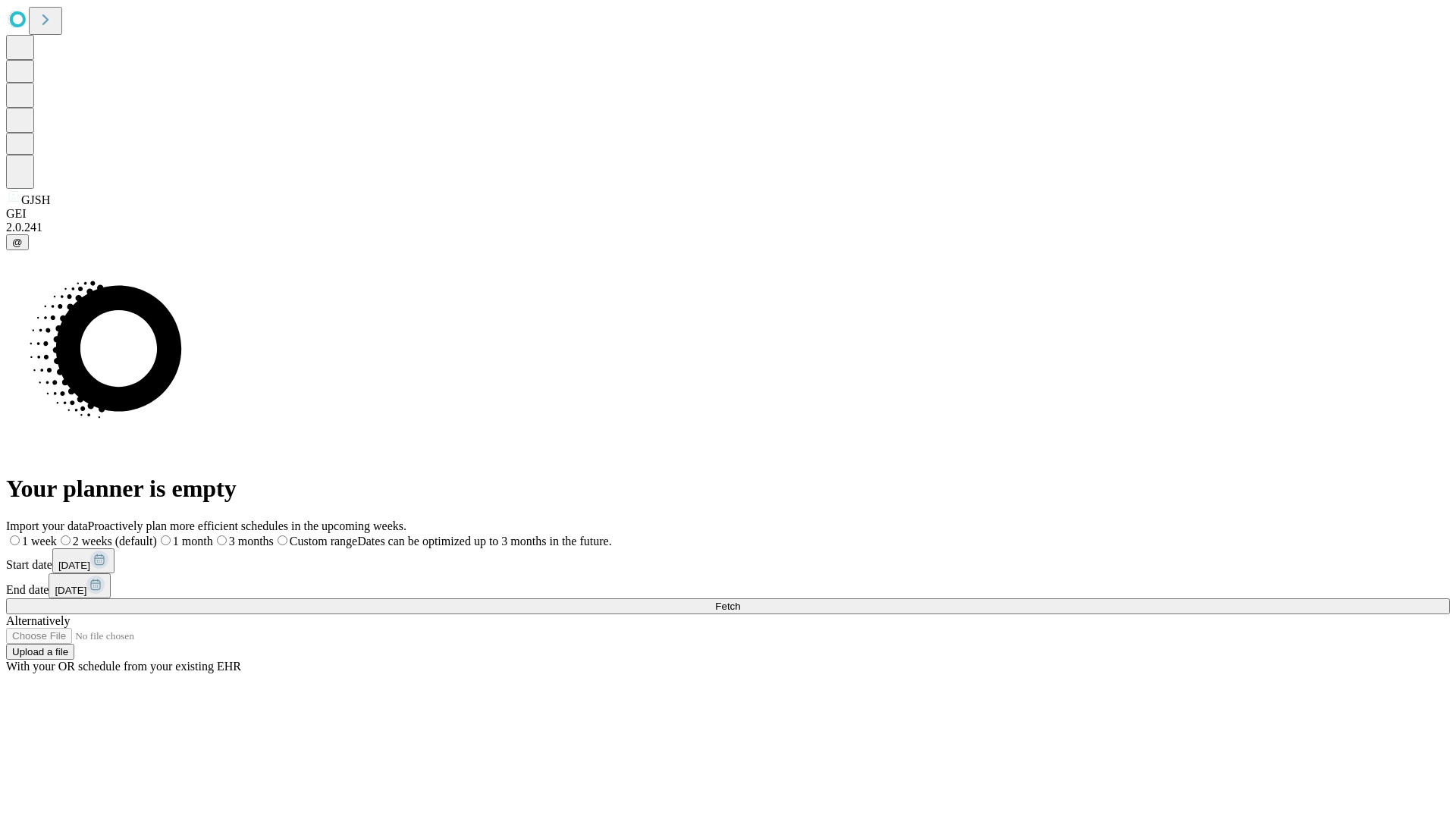 Image resolution: width=1456 pixels, height=819 pixels. Describe the element at coordinates (115, 541) in the screenshot. I see `span: 2 weeks (default)` at that location.